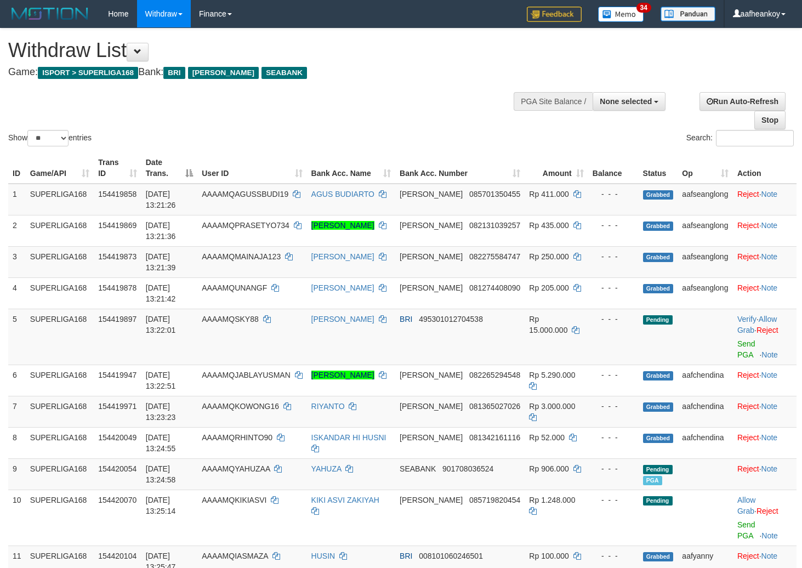 Image resolution: width=802 pixels, height=568 pixels. What do you see at coordinates (549, 194) in the screenshot?
I see `span: Rp 411.000` at bounding box center [549, 194].